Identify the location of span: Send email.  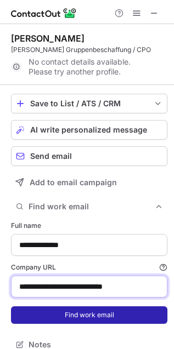
(51, 156).